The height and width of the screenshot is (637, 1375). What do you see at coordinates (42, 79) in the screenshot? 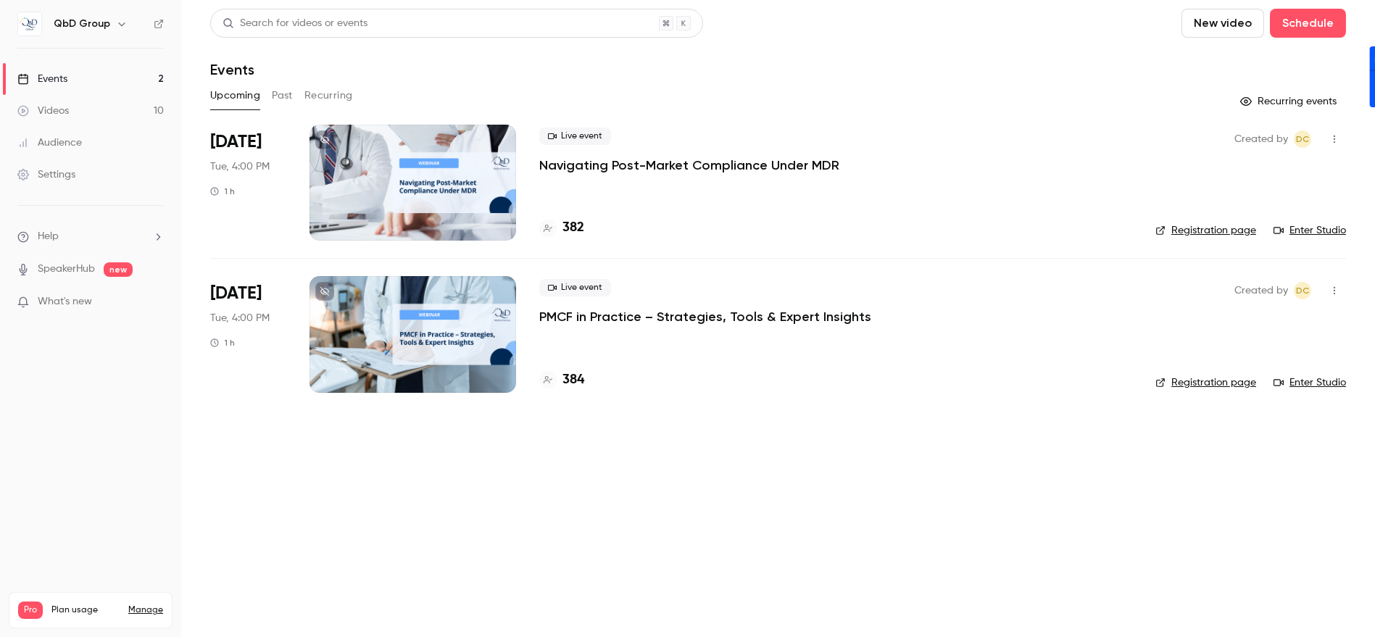
I see `div: Events` at bounding box center [42, 79].